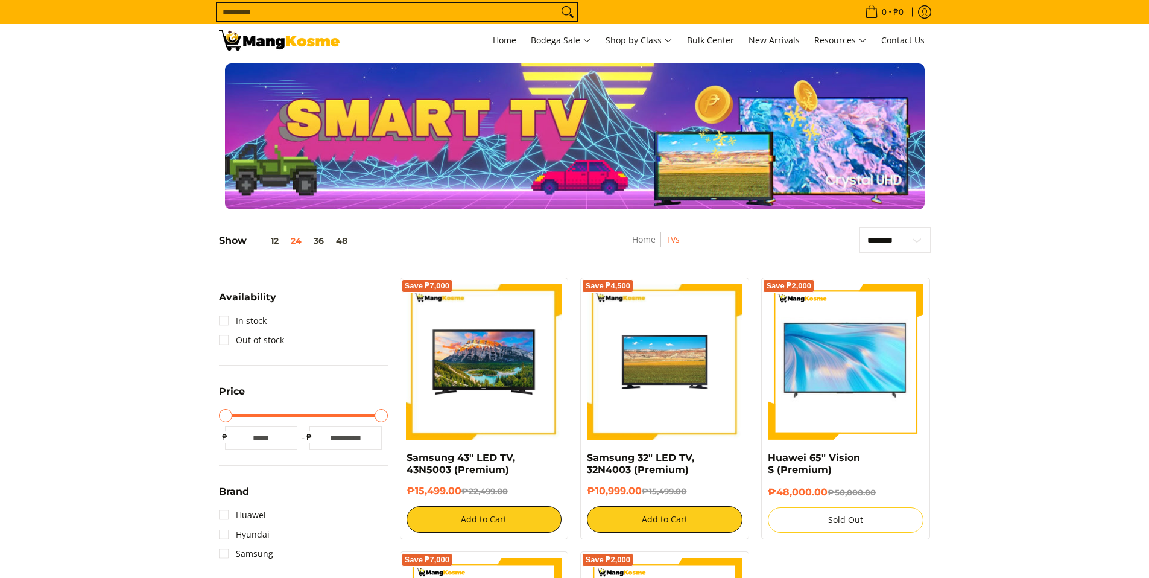  What do you see at coordinates (903, 40) in the screenshot?
I see `span: Contact Us` at bounding box center [903, 40].